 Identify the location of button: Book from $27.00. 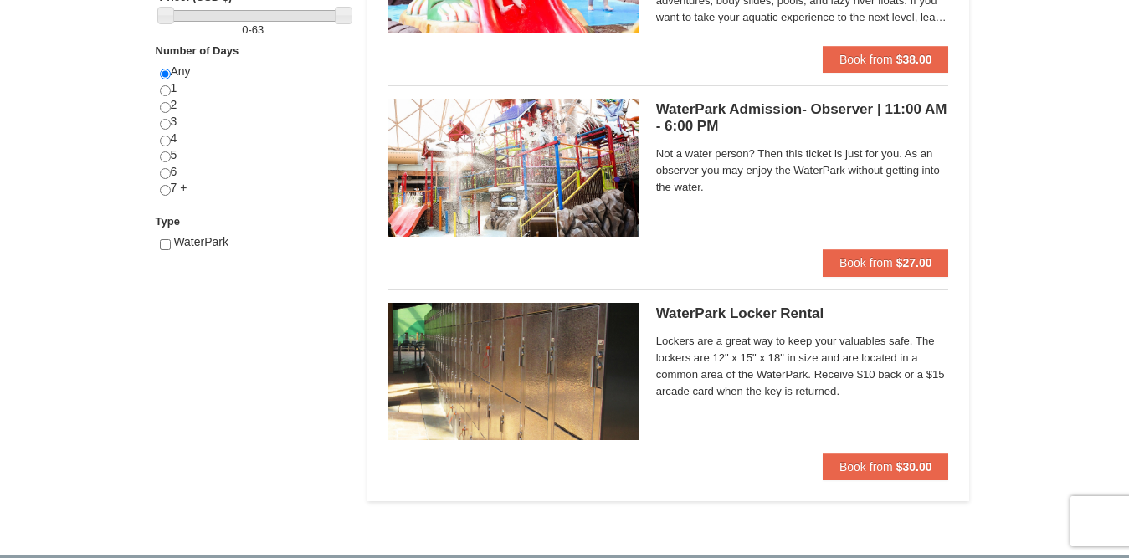
(886, 263).